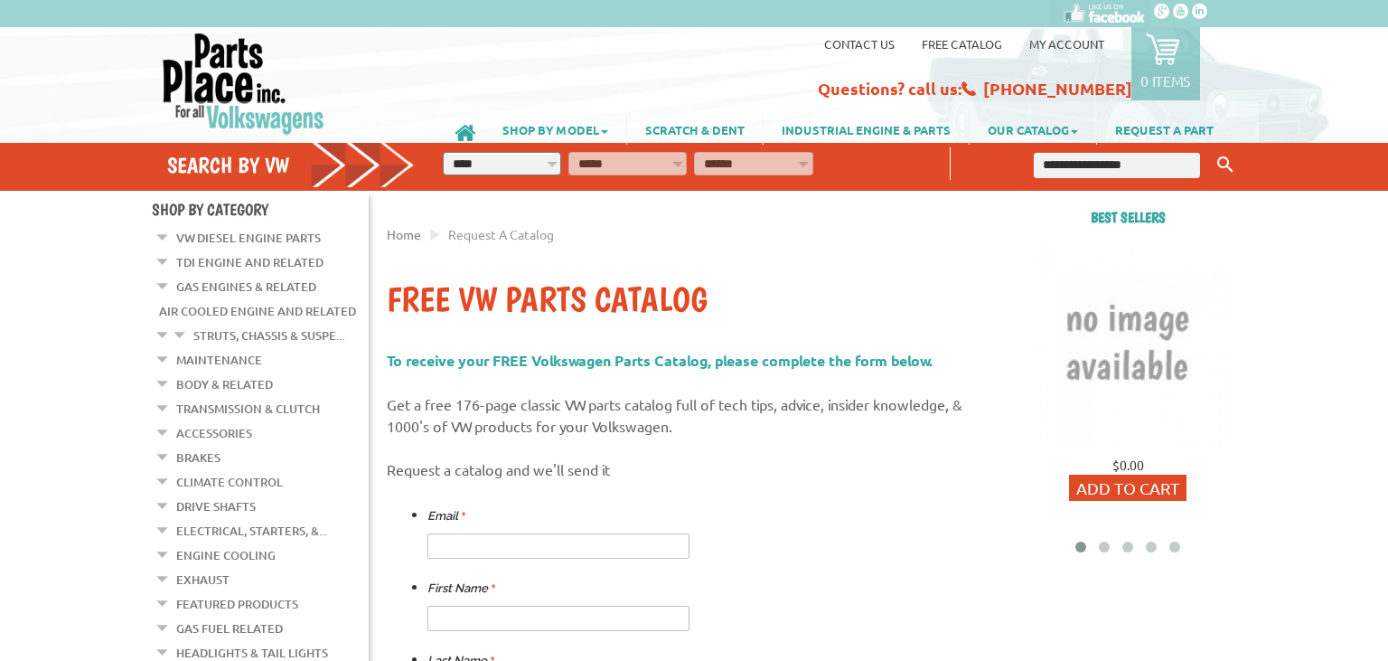  What do you see at coordinates (258, 311) in the screenshot?
I see `a: Air Cooled Engine and Related` at bounding box center [258, 311].